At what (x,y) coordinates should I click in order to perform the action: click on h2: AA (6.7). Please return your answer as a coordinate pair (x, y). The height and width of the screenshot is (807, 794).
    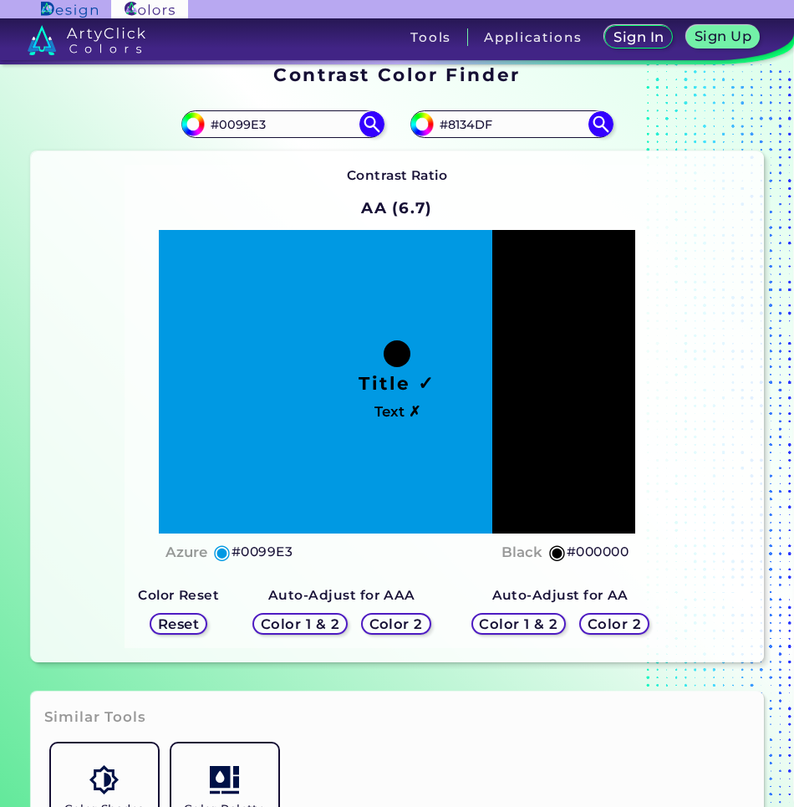
    Looking at the image, I should click on (397, 208).